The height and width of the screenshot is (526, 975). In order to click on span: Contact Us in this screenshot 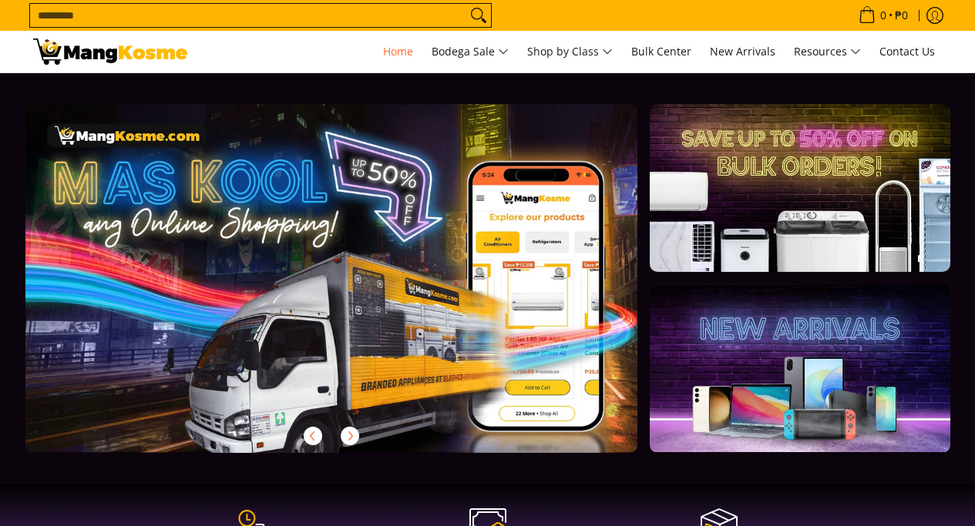, I will do `click(907, 51)`.